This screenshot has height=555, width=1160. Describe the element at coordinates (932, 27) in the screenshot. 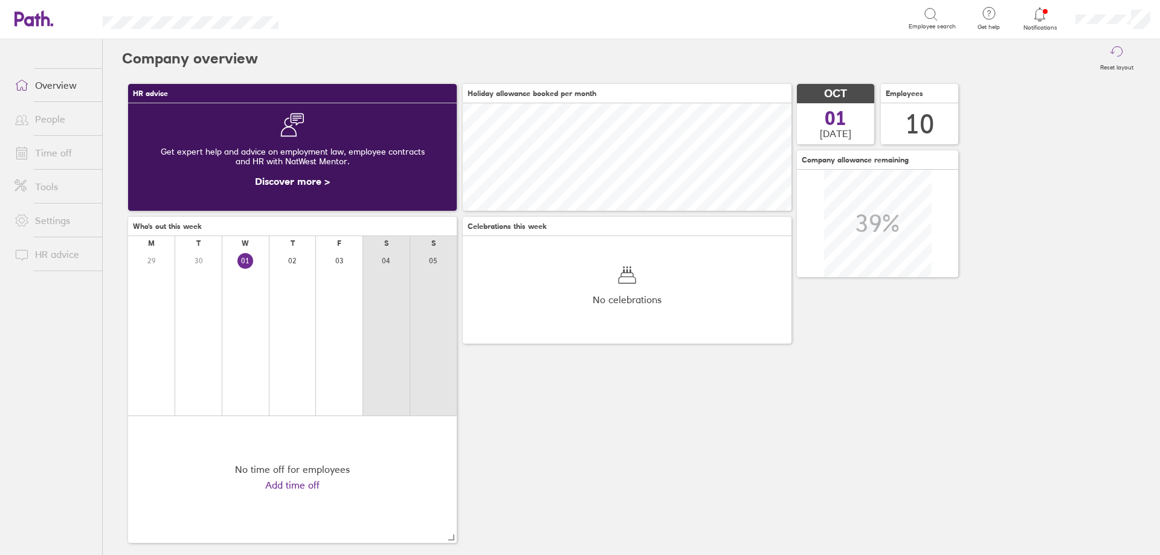

I see `span: Employee search` at that location.